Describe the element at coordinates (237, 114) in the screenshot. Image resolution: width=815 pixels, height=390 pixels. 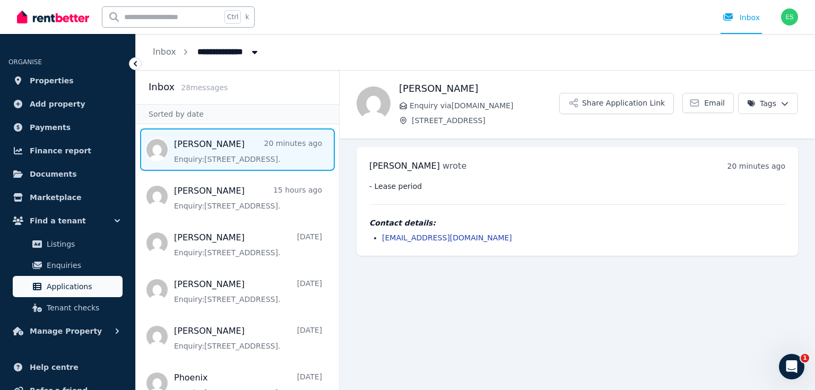
I see `div: Sorted by date` at that location.